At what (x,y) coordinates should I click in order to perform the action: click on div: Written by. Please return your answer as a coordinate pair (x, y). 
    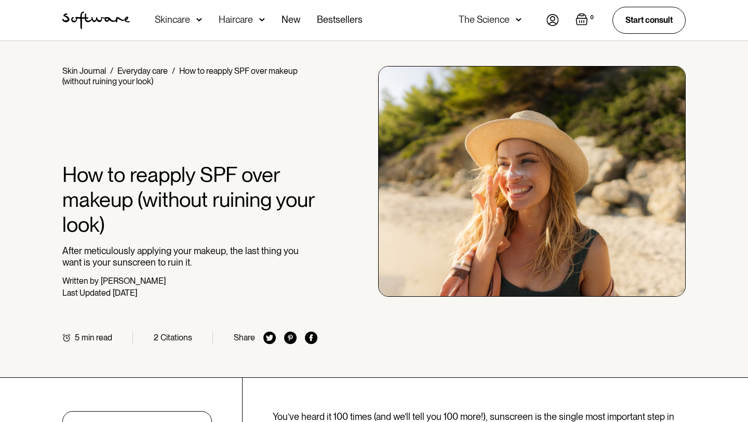
    Looking at the image, I should click on (81, 281).